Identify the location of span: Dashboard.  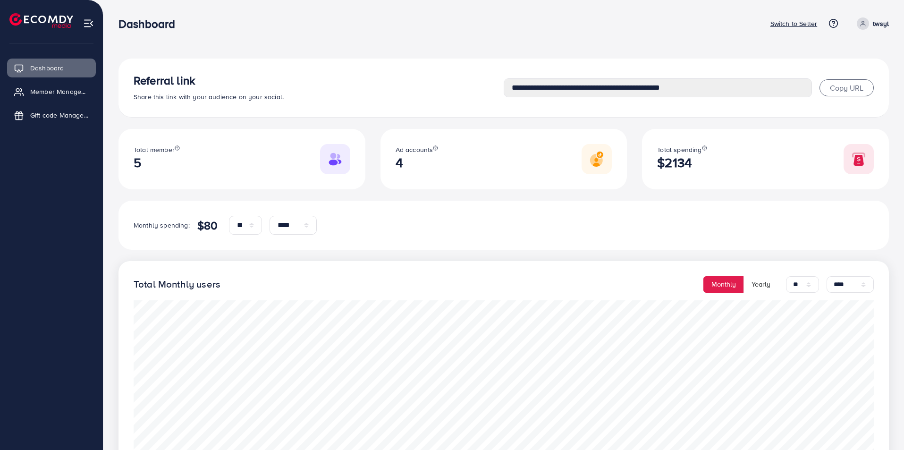
(47, 68).